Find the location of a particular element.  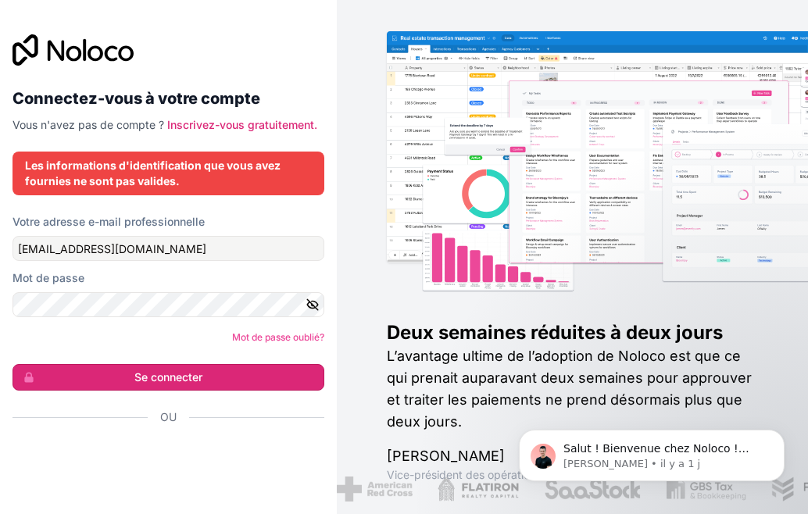

font: L’avantage ultime de l’adoption de Noloco est que ce qui prenait auparavant deux semaines pour ap... is located at coordinates (569, 388).